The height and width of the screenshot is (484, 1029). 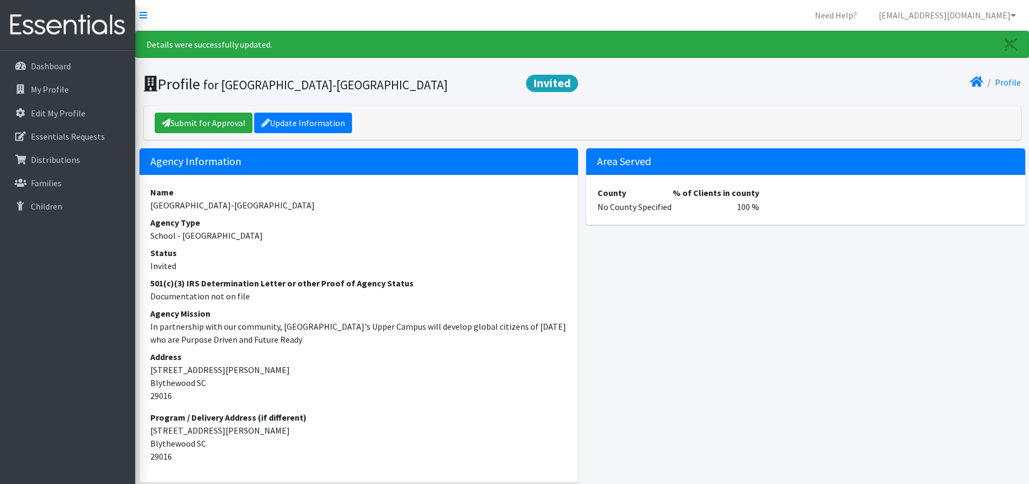 I want to click on a: Profile, so click(x=1008, y=82).